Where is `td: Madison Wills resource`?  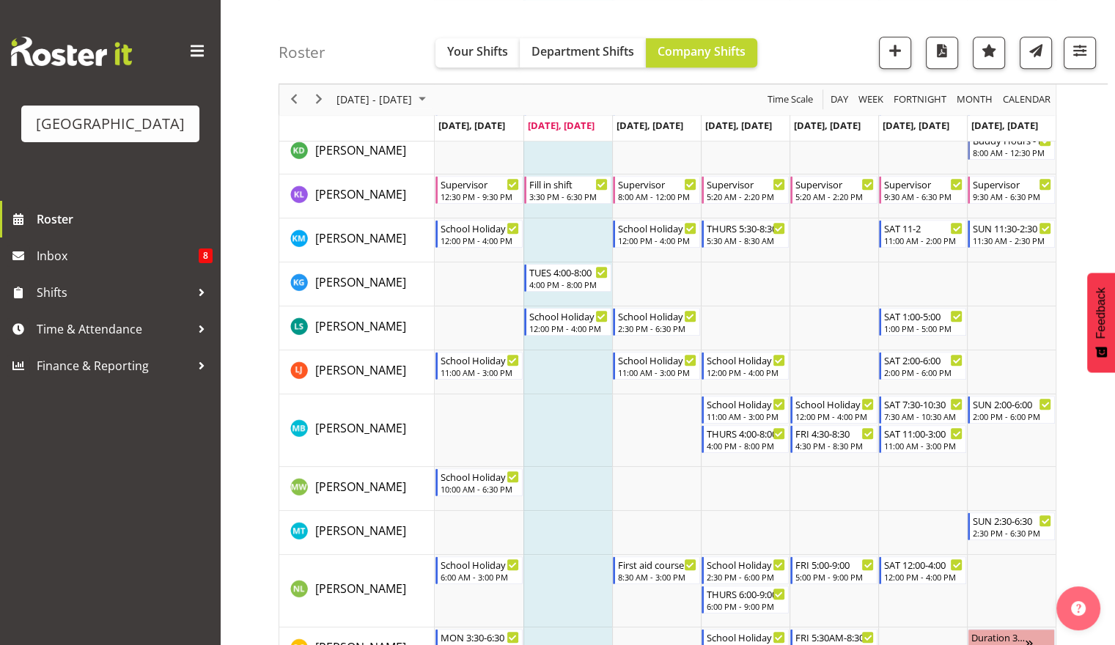
td: Madison Wills resource is located at coordinates (357, 489).